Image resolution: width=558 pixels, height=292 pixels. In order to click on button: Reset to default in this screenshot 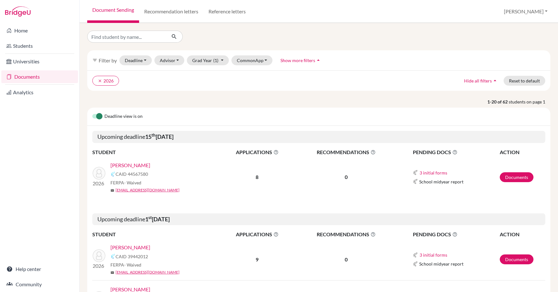, I will do `click(525, 81)`.